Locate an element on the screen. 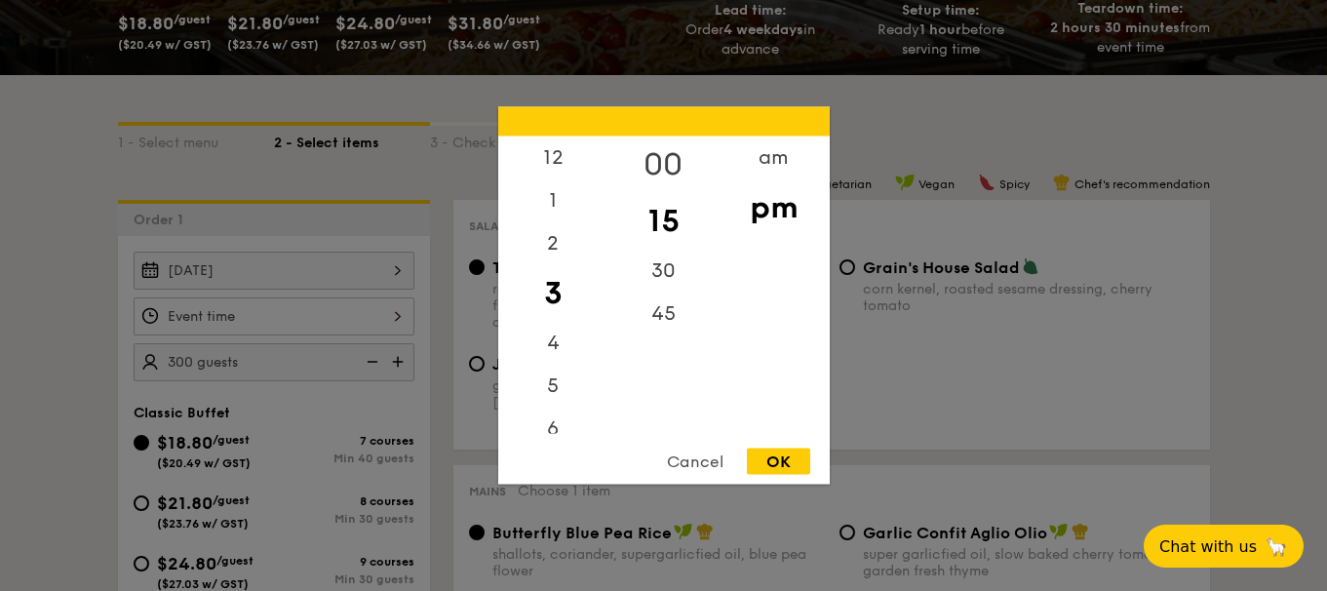  div: 3 is located at coordinates (553, 293).